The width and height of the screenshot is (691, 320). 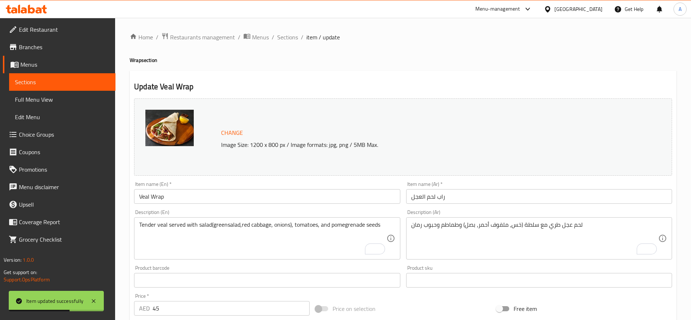 I want to click on span: Coverage Report, so click(x=64, y=222).